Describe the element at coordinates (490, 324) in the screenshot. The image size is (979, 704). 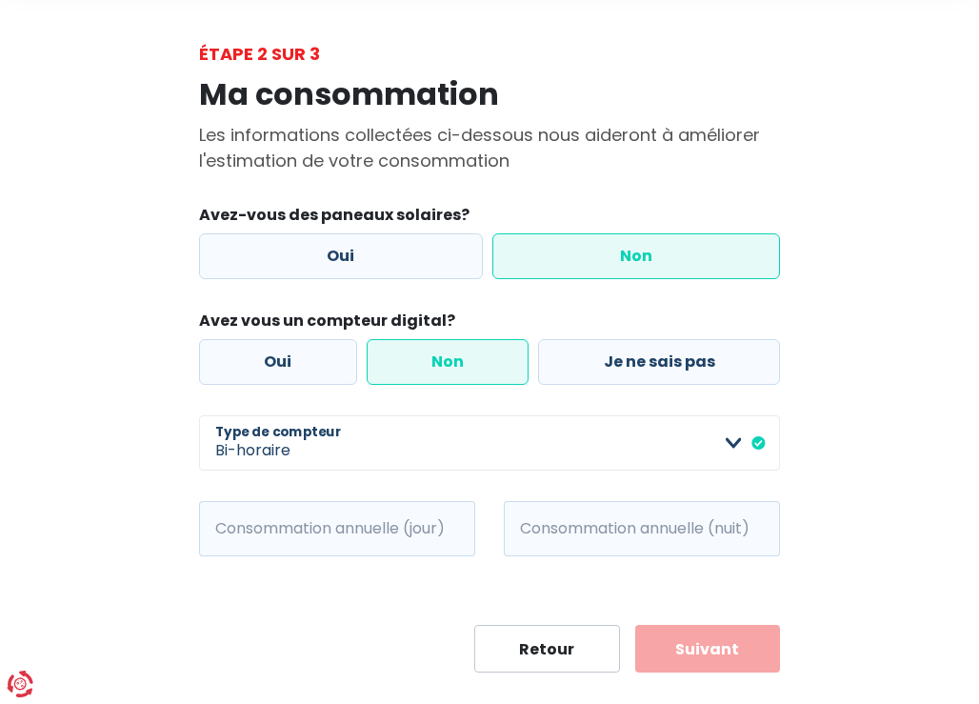
I see `legend: Avez vous un compteur digital?` at that location.